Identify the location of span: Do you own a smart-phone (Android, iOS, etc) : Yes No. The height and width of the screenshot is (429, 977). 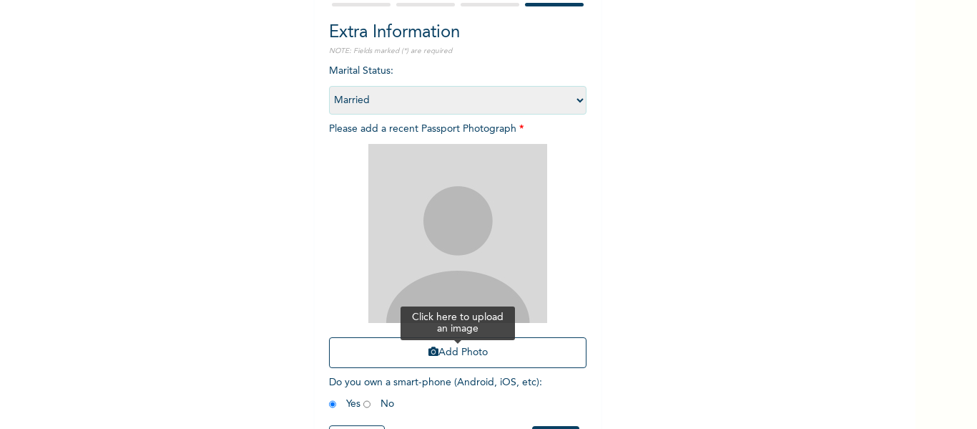
(436, 393).